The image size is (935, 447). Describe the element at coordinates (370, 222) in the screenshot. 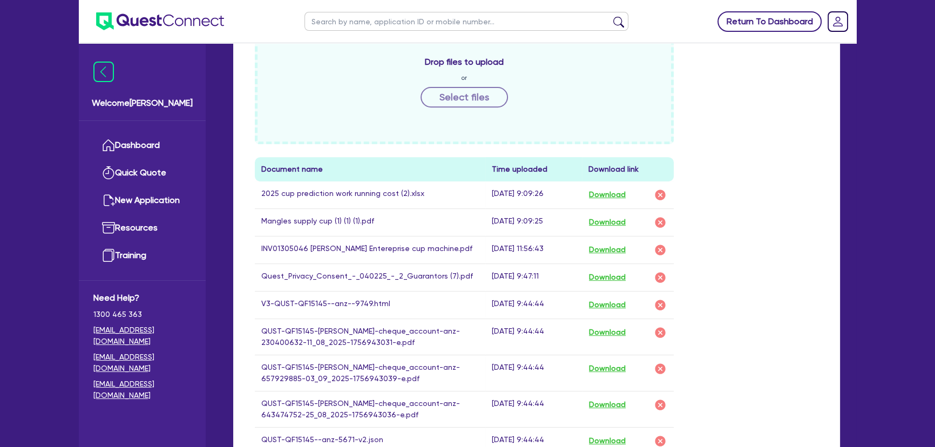

I see `td: Mangles supply cup (1) (1) (1).pdf` at that location.